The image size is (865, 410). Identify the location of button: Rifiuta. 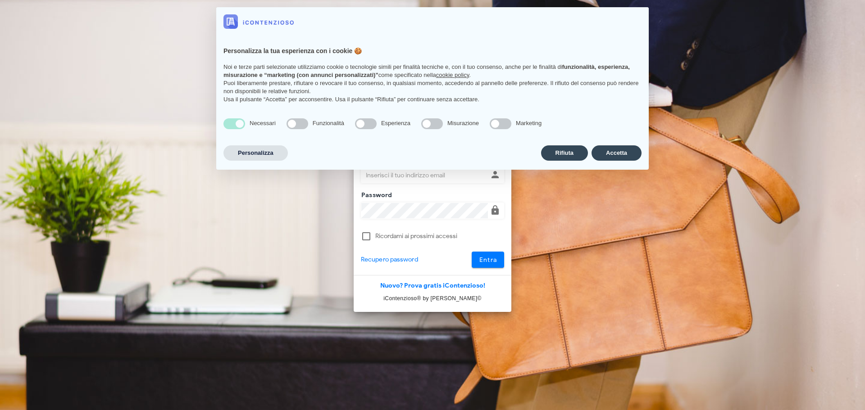
(565, 153).